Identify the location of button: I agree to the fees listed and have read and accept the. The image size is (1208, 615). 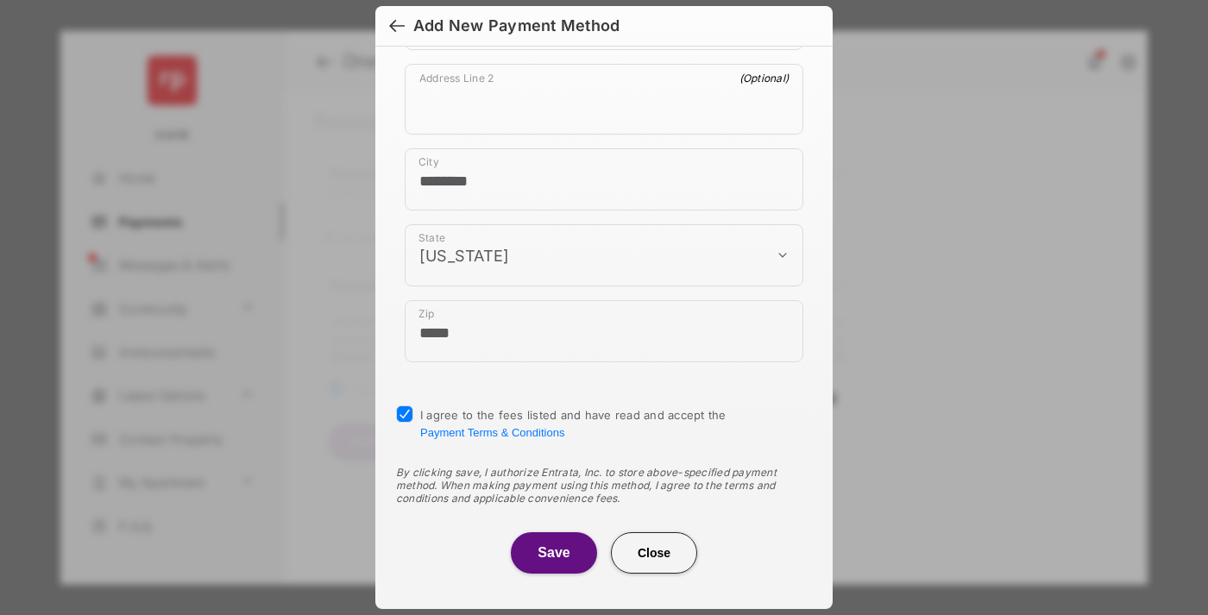
(492, 432).